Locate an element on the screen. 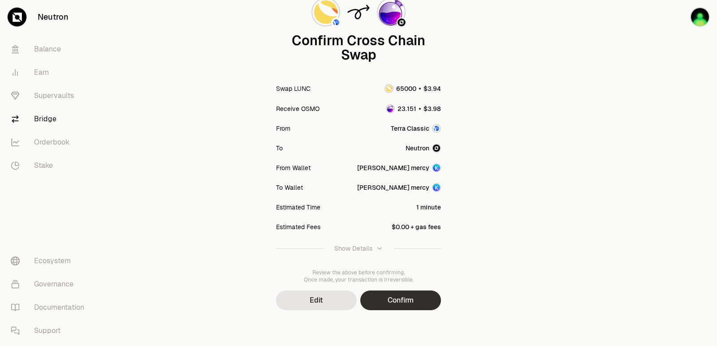  div: From Wallet is located at coordinates (293, 168).